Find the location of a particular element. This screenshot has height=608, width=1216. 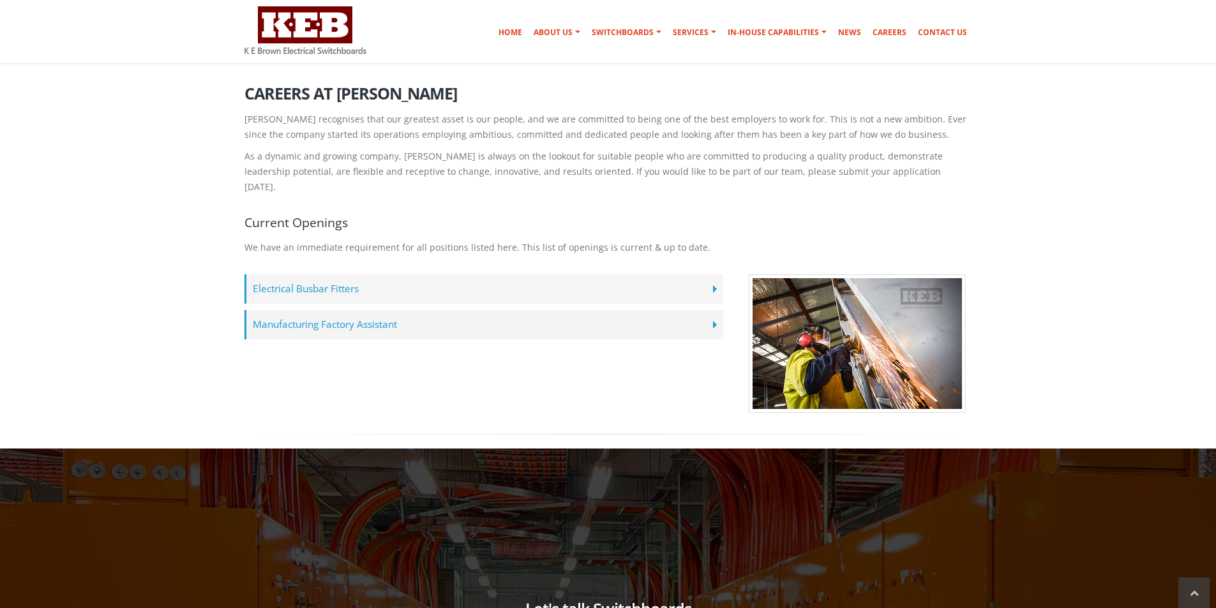

label: Electrical Busbar Fitters is located at coordinates (484, 289).